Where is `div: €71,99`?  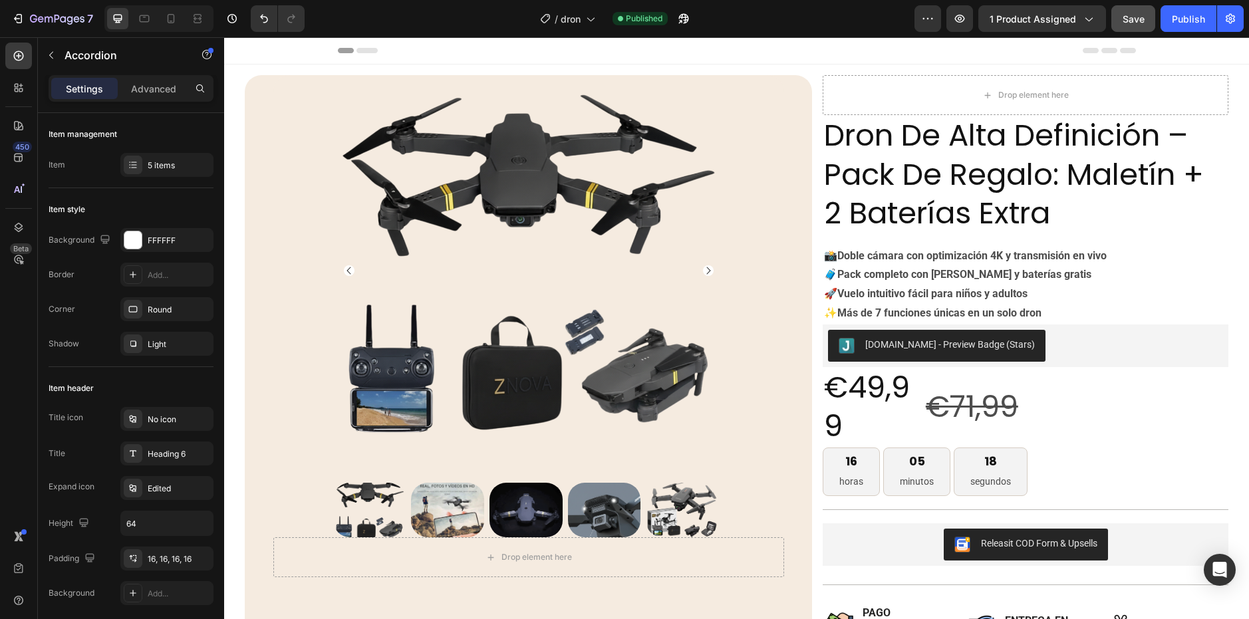
div: €71,99 is located at coordinates (852, 370).